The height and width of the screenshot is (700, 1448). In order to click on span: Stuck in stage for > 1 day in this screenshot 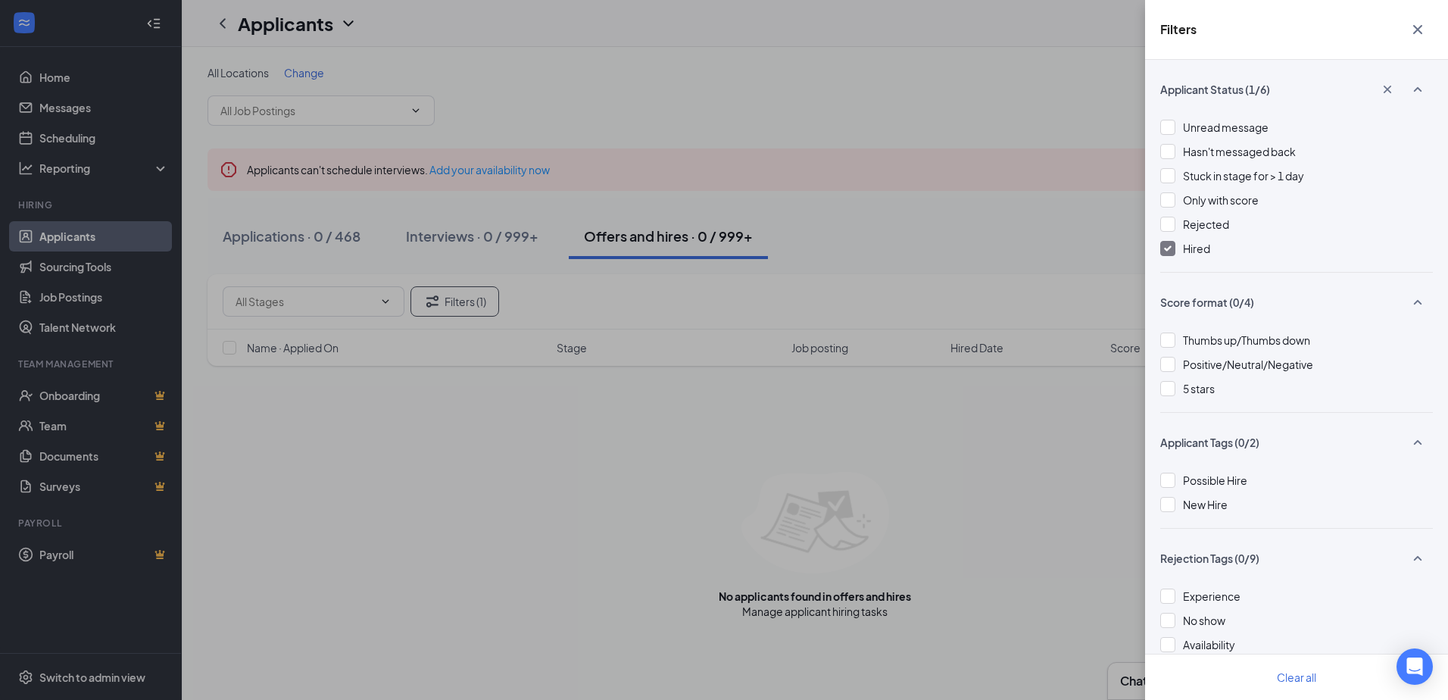, I will do `click(1243, 176)`.